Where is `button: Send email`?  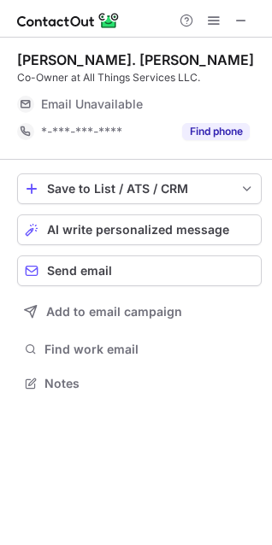 button: Send email is located at coordinates (139, 271).